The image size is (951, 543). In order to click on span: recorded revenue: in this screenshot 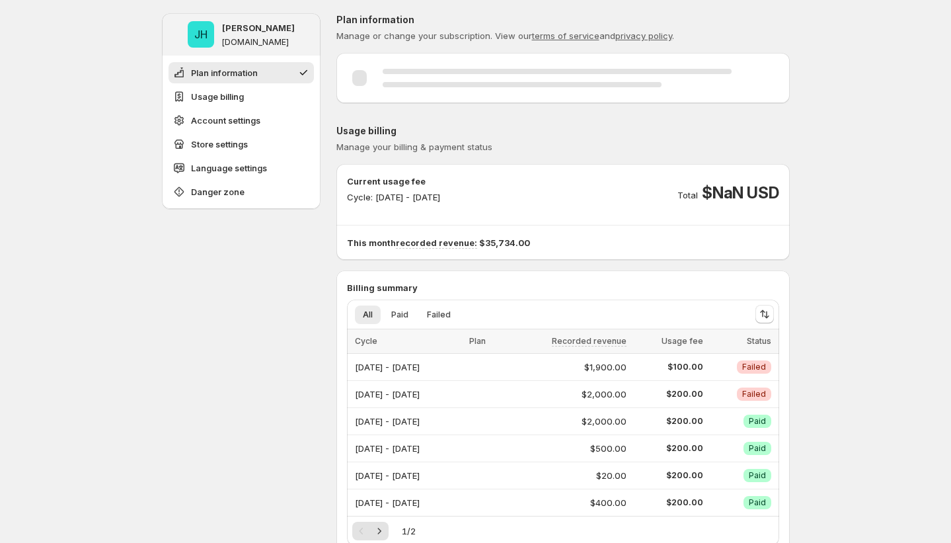, I will do `click(436, 243)`.